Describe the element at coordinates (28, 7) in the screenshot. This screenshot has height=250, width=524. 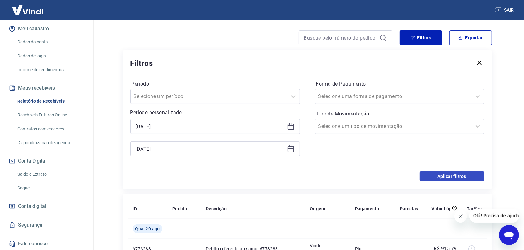
I see `span: Olá! Precisa de ajuda?` at that location.